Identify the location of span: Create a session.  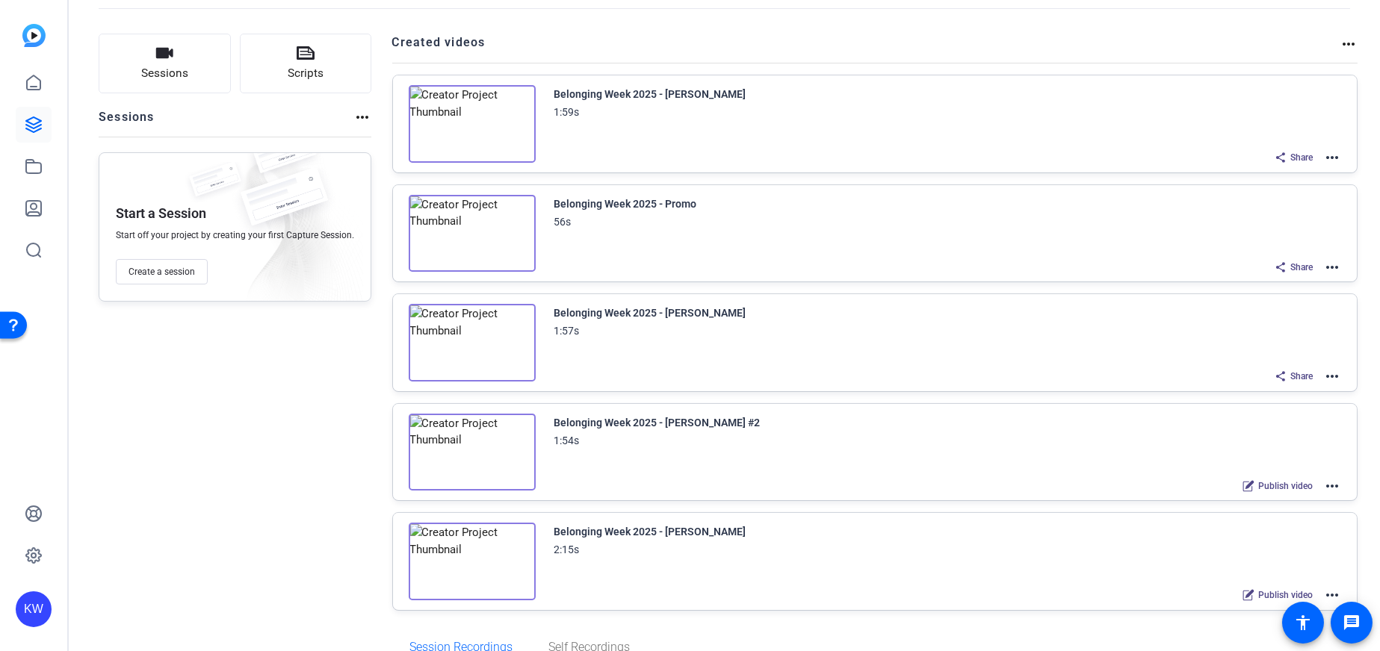
(161, 272).